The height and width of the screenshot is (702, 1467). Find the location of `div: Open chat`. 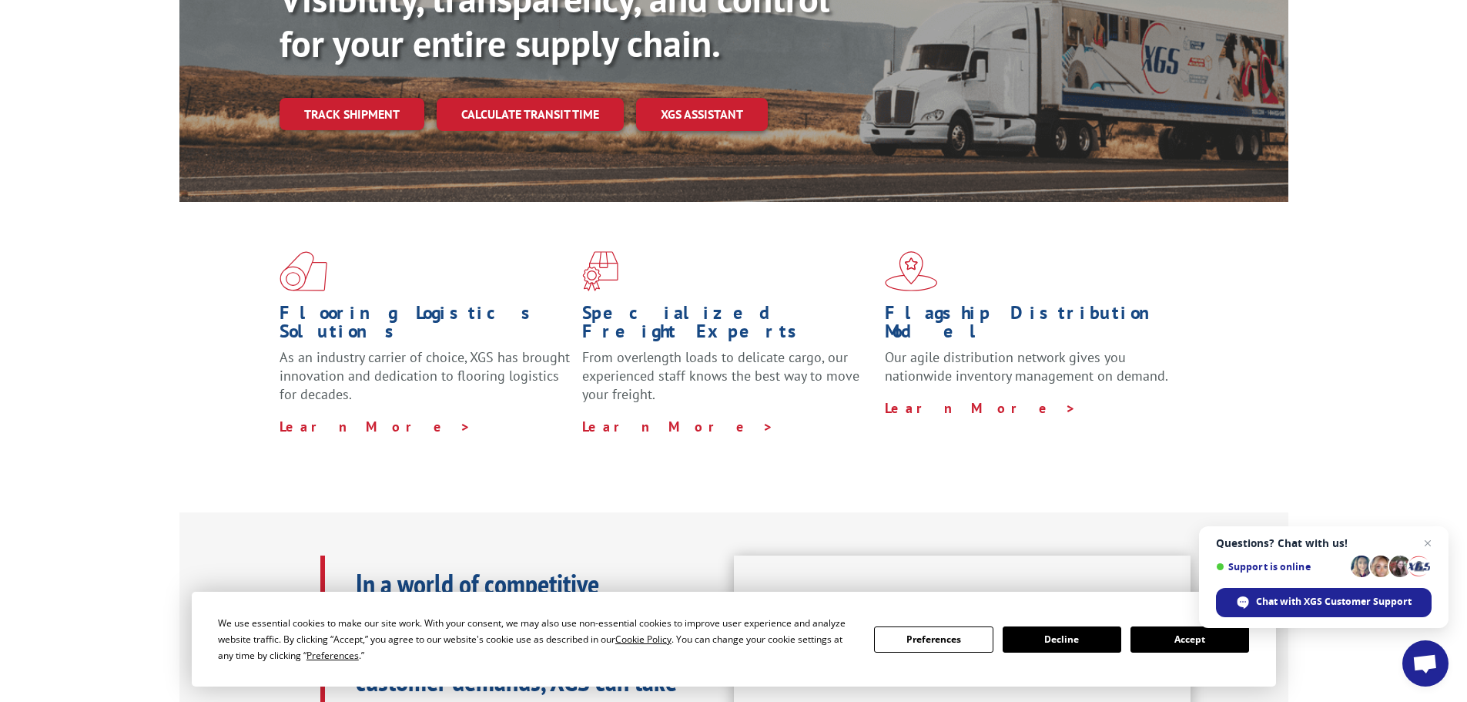

div: Open chat is located at coordinates (1425, 663).